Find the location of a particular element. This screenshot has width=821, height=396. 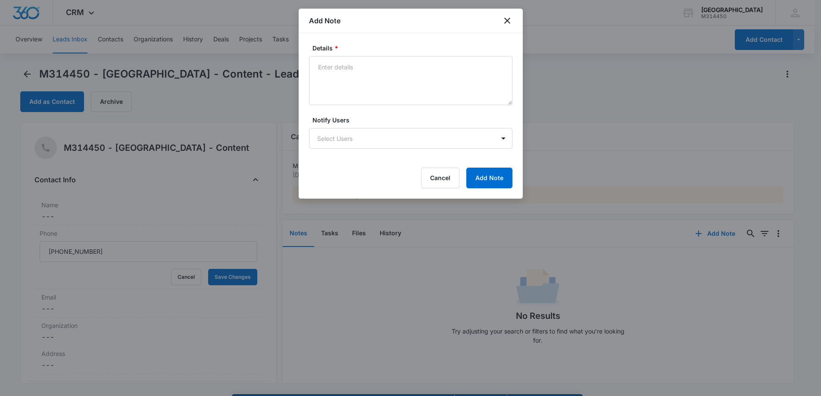

label: Notify Users is located at coordinates (414, 120).